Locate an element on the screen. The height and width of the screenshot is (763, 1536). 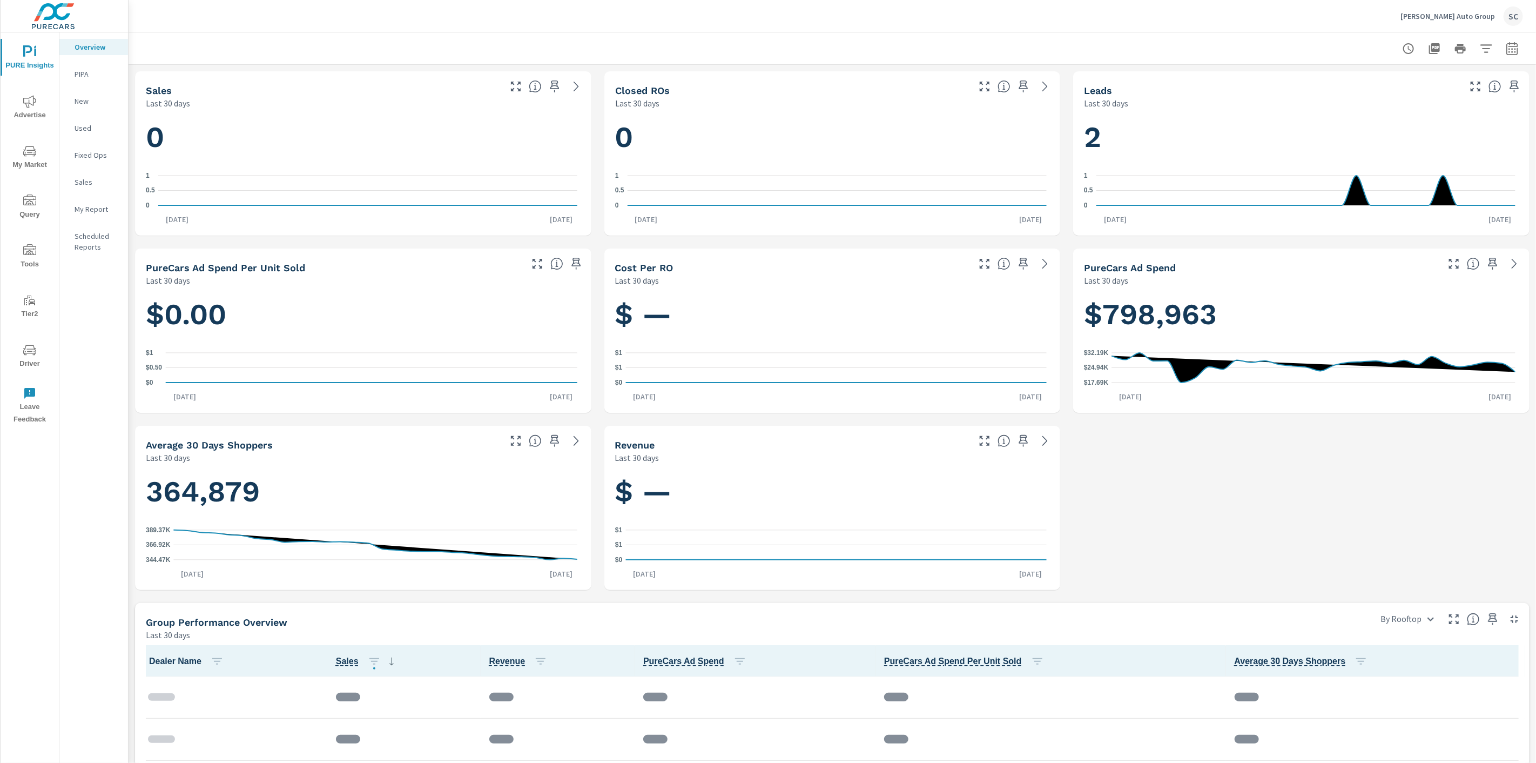
p: Scheduled Reports is located at coordinates (97, 241).